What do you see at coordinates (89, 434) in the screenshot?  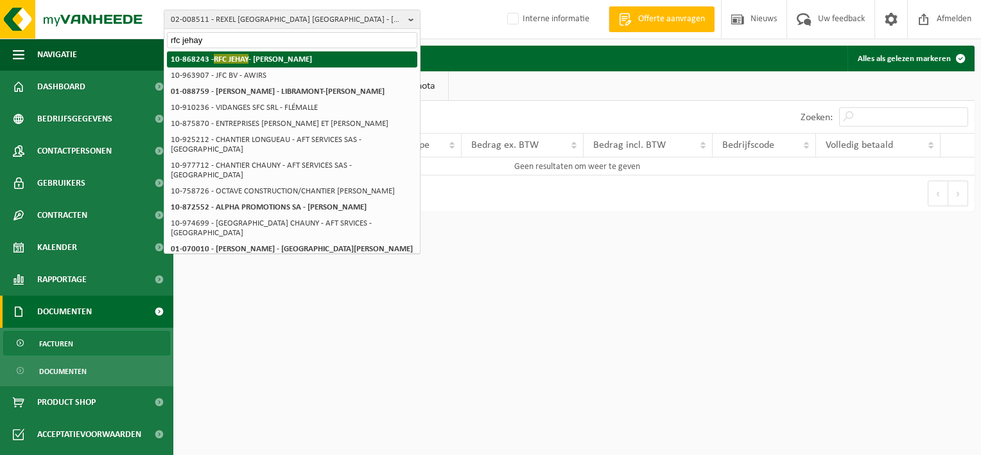 I see `span: Acceptatievoorwaarden` at bounding box center [89, 434].